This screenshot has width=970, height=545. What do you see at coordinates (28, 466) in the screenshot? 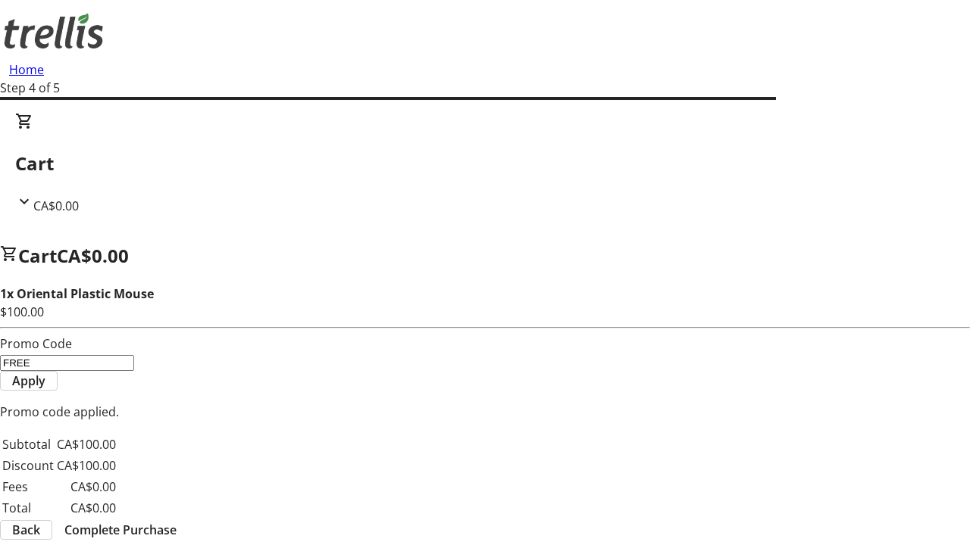
I see `td: Discount` at bounding box center [28, 466].